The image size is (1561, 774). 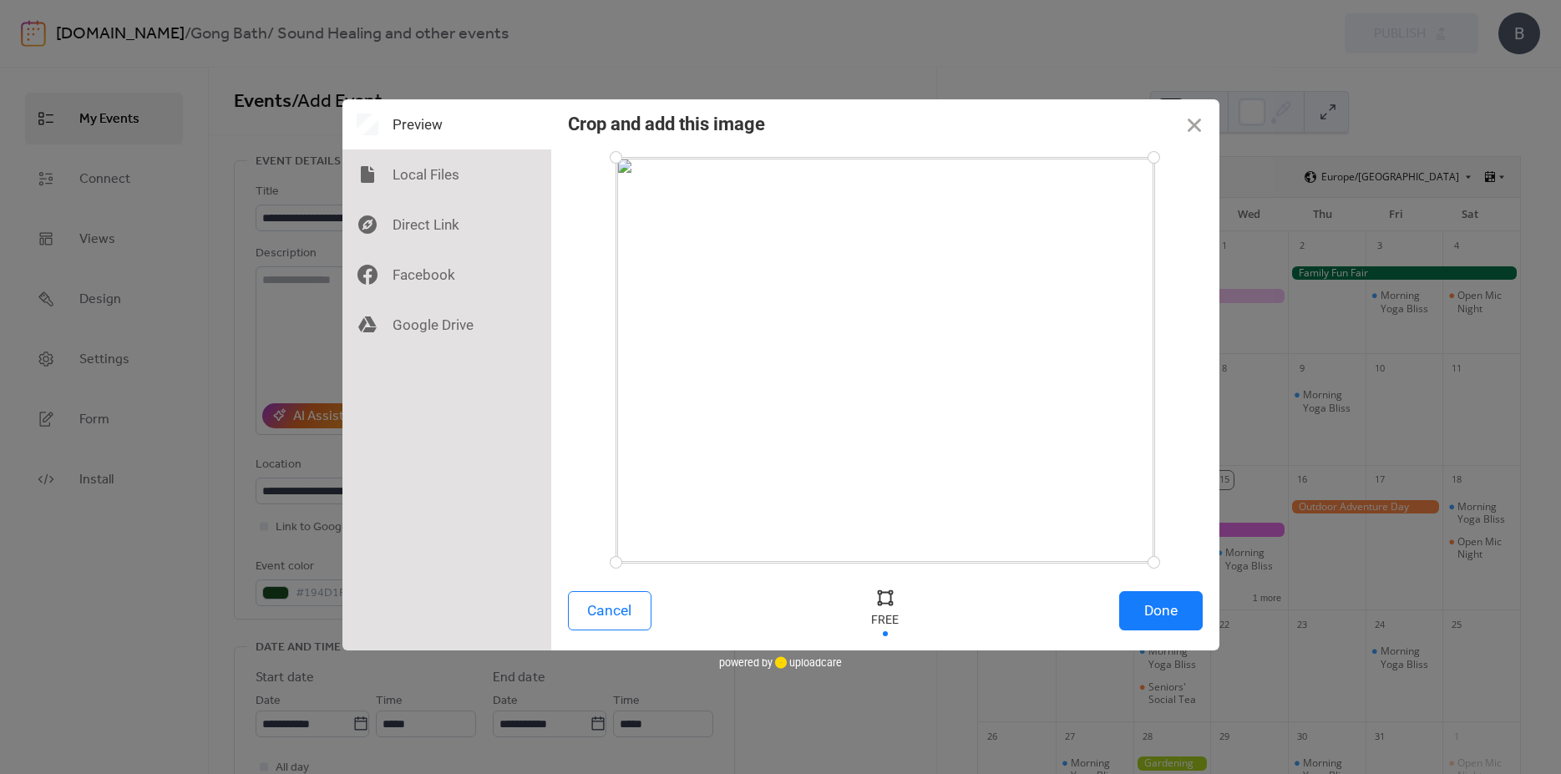 I want to click on div: Local Files, so click(x=447, y=175).